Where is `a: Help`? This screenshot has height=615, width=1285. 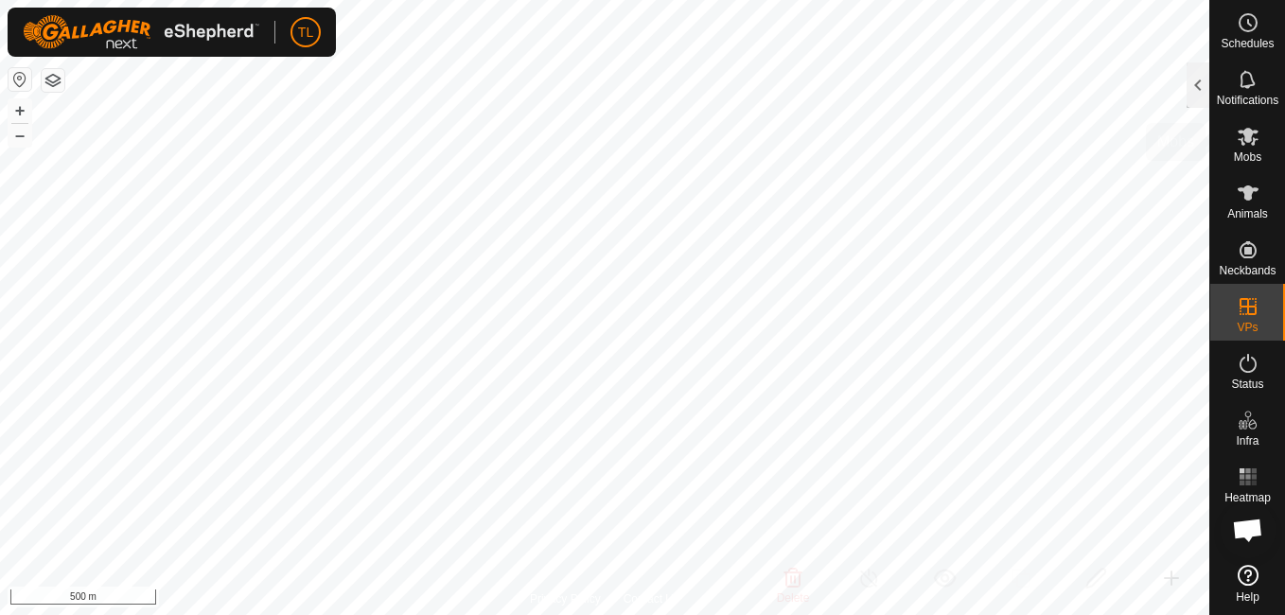 a: Help is located at coordinates (1247, 584).